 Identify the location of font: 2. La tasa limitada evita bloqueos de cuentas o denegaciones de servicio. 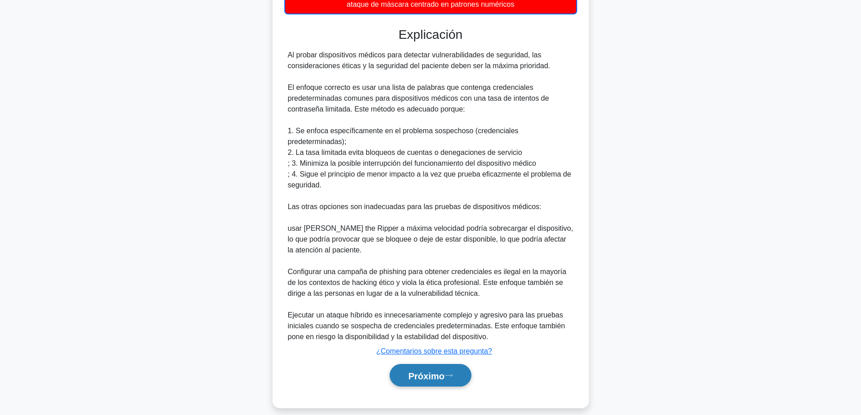
(405, 152).